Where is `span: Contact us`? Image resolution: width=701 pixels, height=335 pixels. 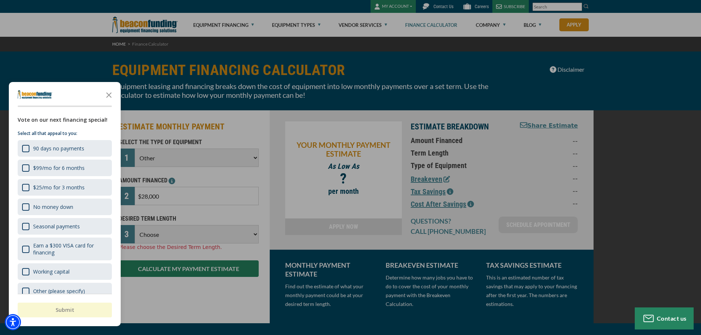
span: Contact us is located at coordinates (672, 318).